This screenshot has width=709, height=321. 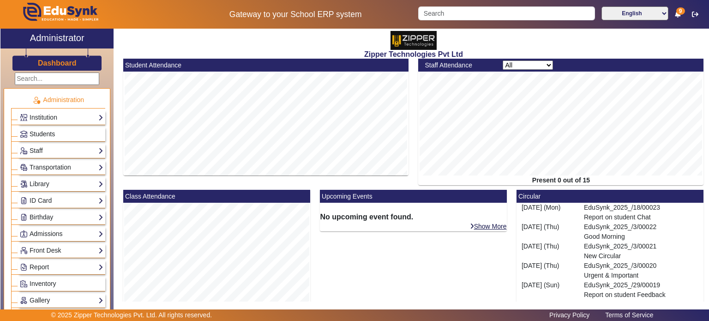 What do you see at coordinates (680, 11) in the screenshot?
I see `span: 9` at bounding box center [680, 11].